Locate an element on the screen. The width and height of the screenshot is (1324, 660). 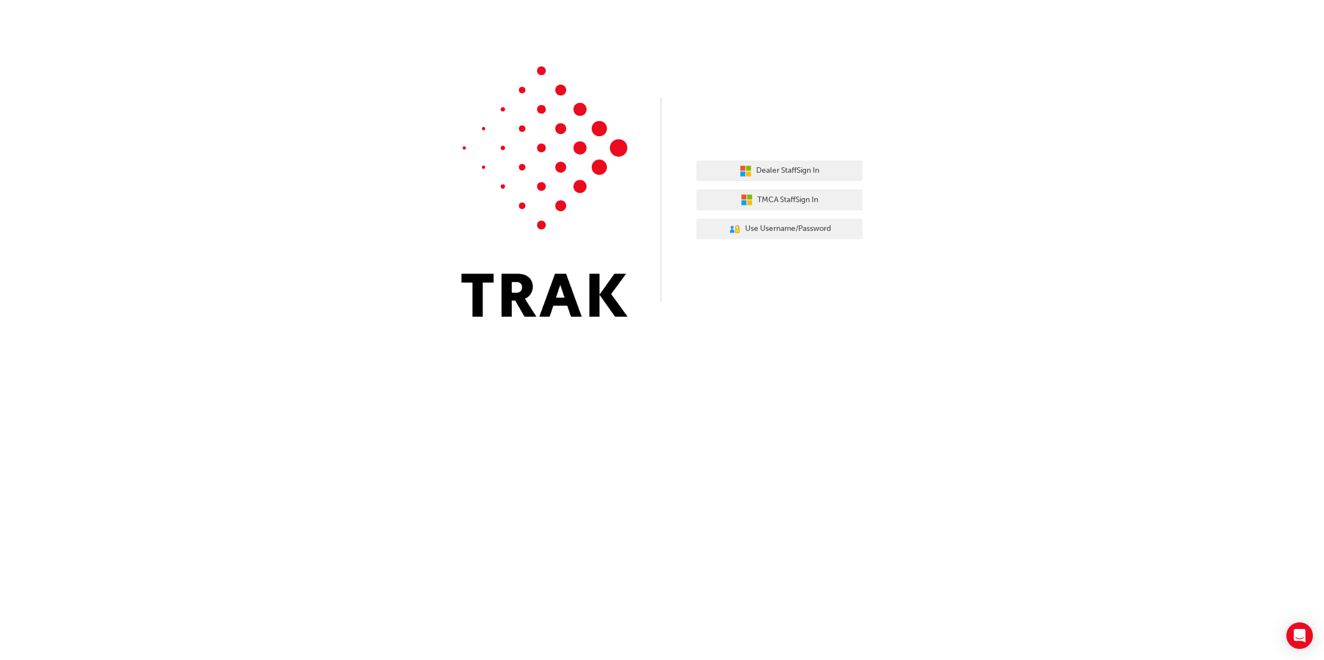
button: Dealer StaffSign In is located at coordinates (779, 171).